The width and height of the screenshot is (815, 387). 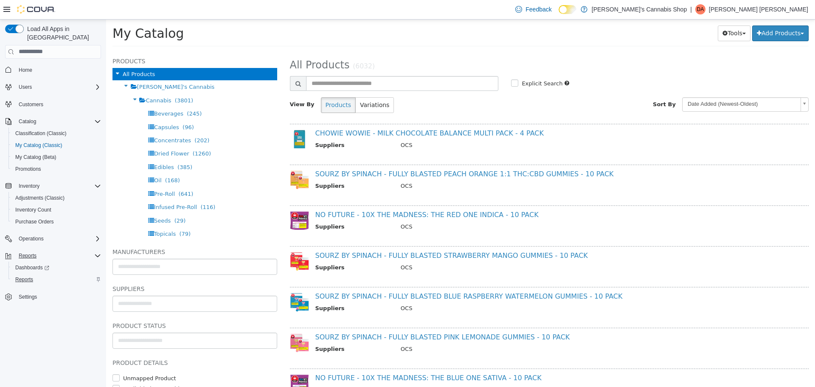 I want to click on button: My Catalog (Beta), so click(x=56, y=157).